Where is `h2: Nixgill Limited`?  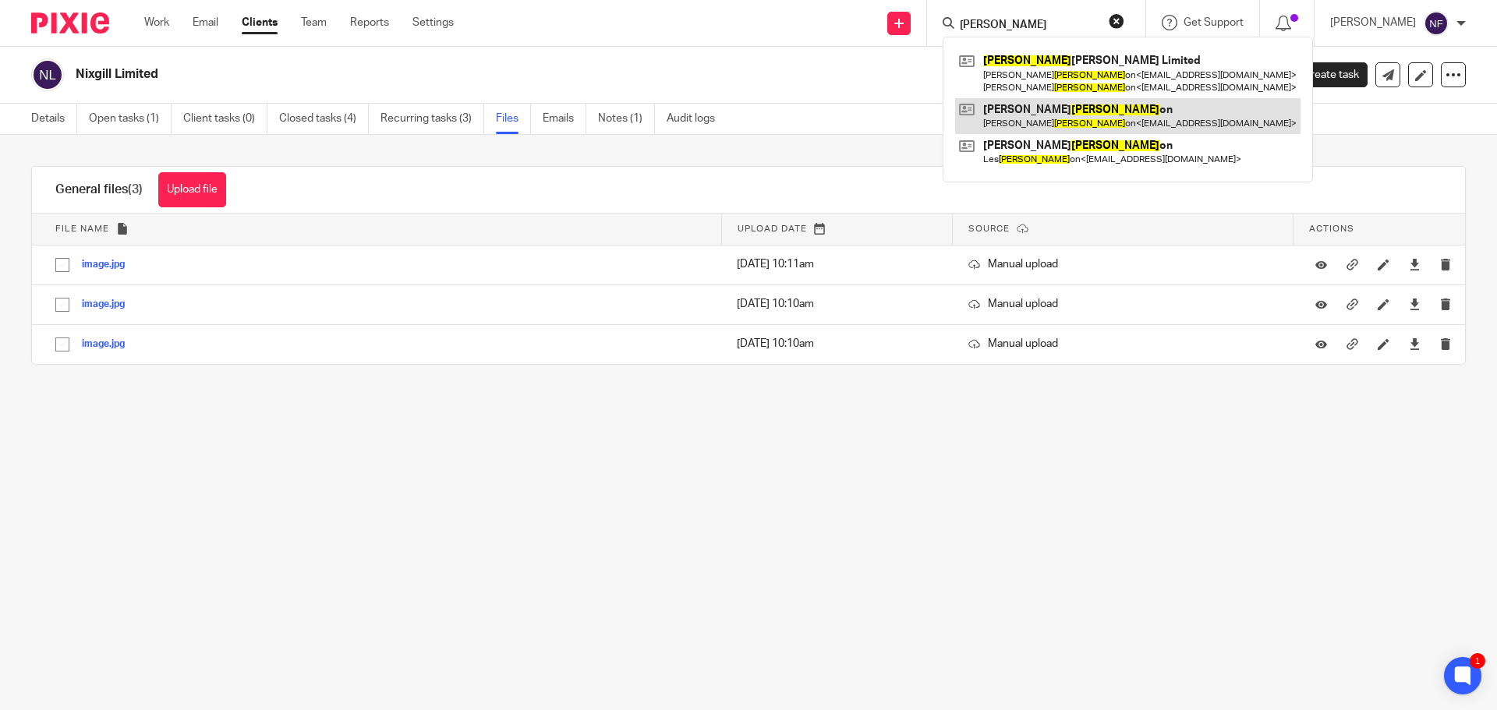 h2: Nixgill Limited is located at coordinates (547, 74).